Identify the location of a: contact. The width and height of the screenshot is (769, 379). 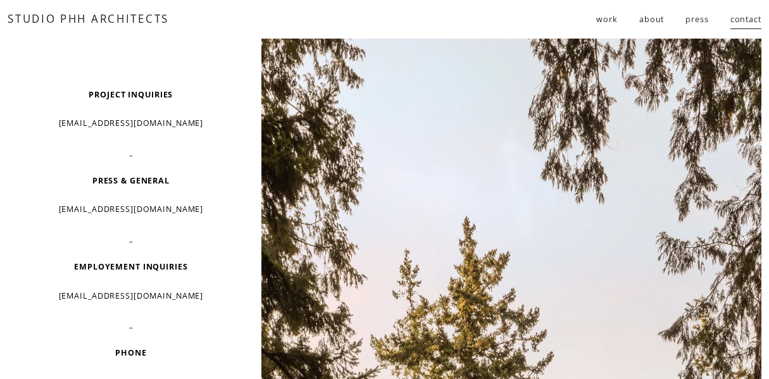
(745, 19).